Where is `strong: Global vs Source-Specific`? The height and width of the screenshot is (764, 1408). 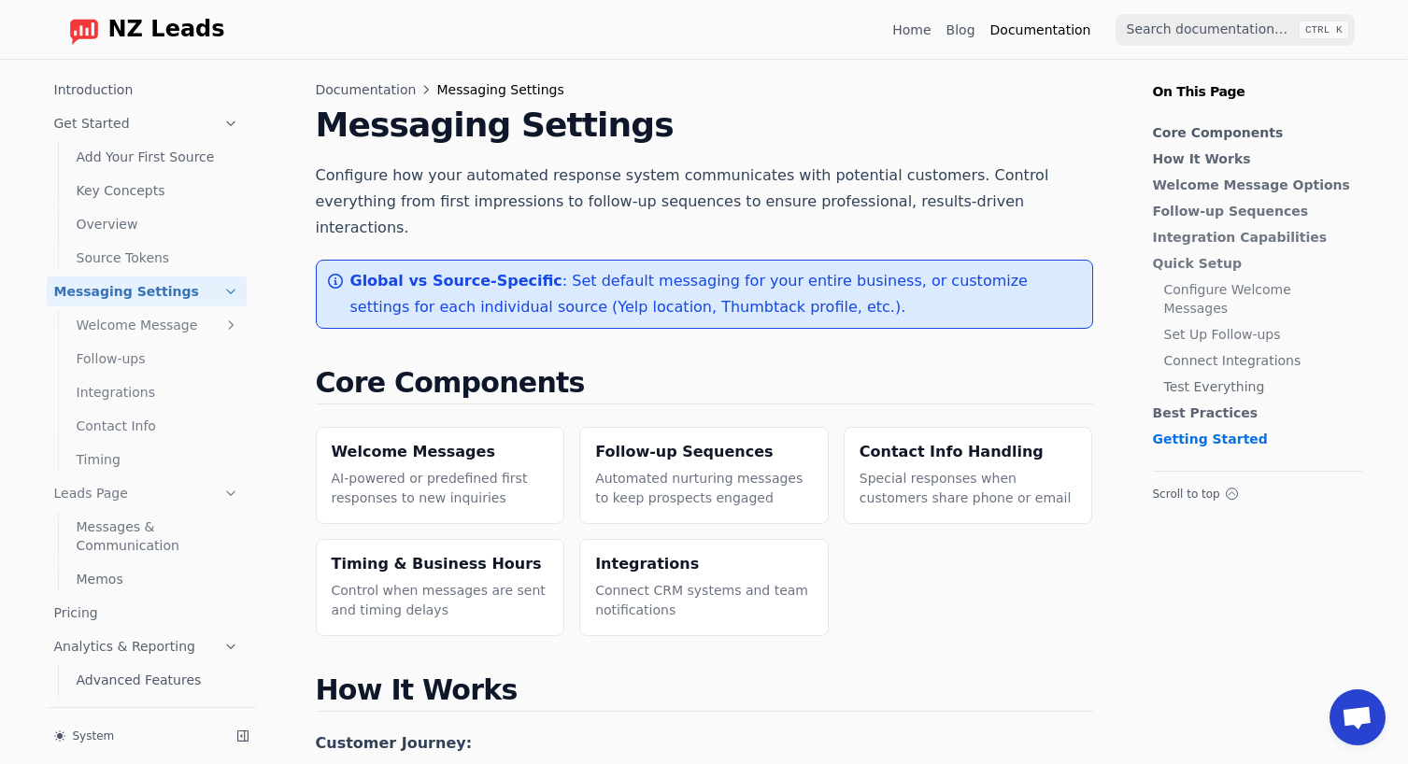
strong: Global vs Source-Specific is located at coordinates (456, 280).